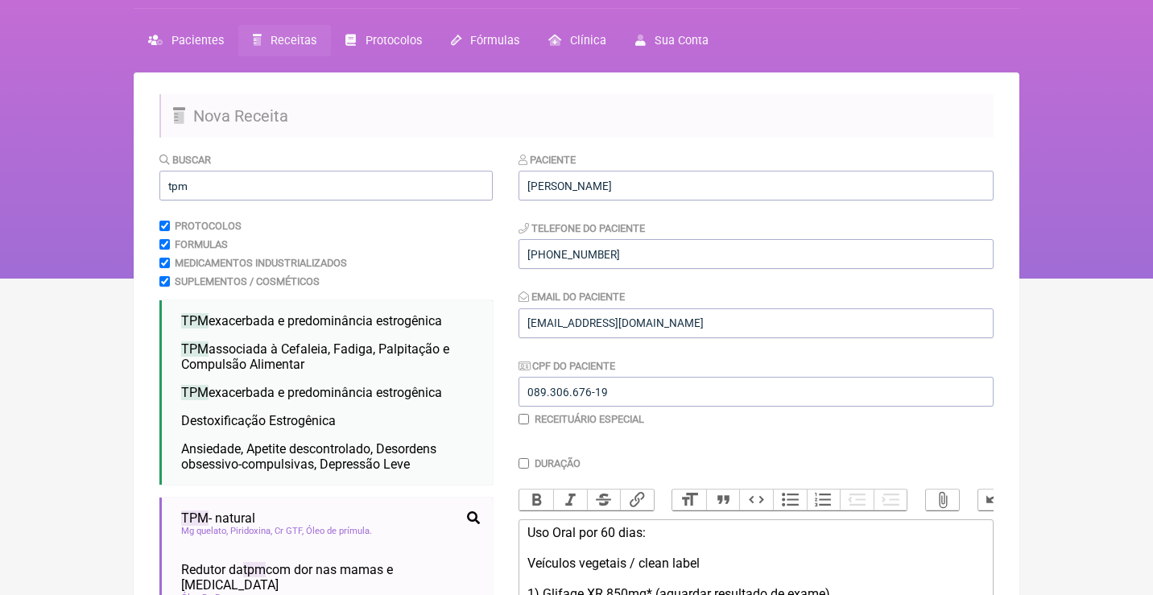 This screenshot has width=1153, height=595. Describe the element at coordinates (681, 40) in the screenshot. I see `span: Sua Conta` at that location.